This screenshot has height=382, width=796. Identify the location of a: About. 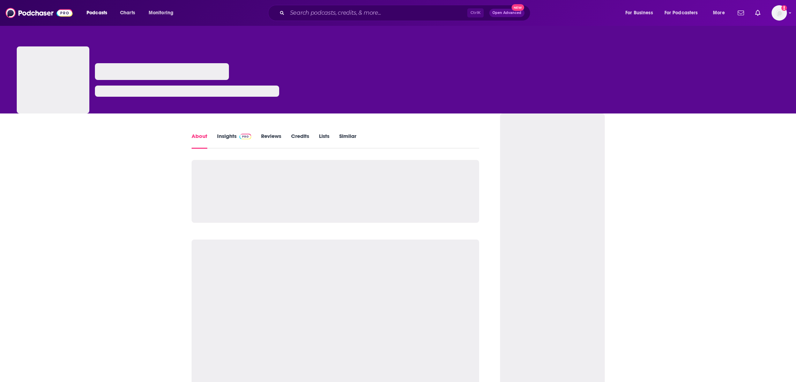
(199, 141).